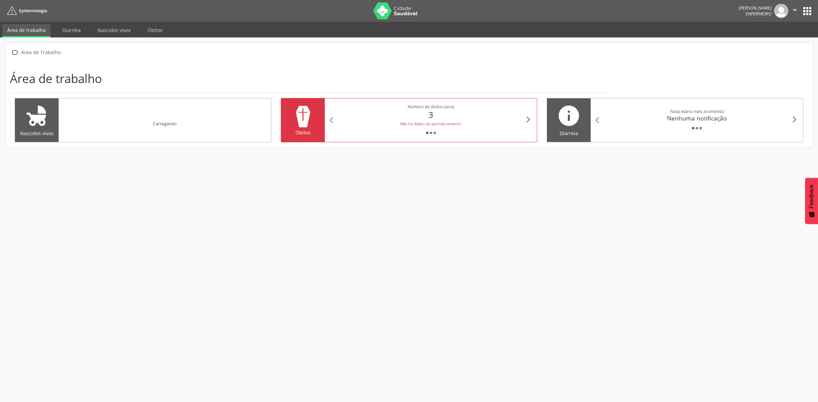 This screenshot has height=402, width=818. What do you see at coordinates (759, 14) in the screenshot?
I see `span: Enfermeiro` at bounding box center [759, 14].